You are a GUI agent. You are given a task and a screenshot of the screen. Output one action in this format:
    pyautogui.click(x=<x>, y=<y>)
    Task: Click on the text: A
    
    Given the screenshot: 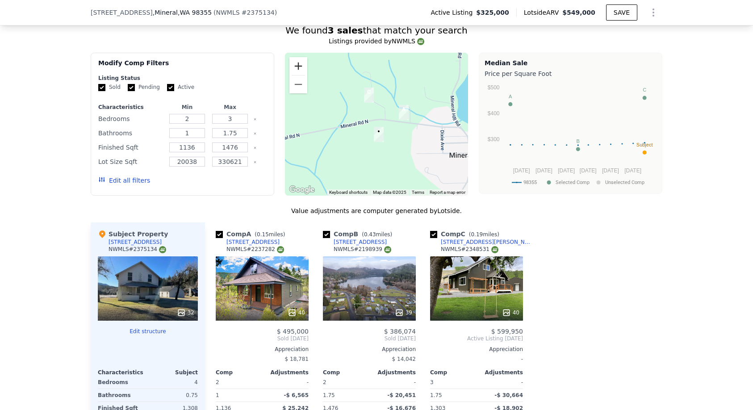 What is the action you would take?
    pyautogui.click(x=510, y=96)
    